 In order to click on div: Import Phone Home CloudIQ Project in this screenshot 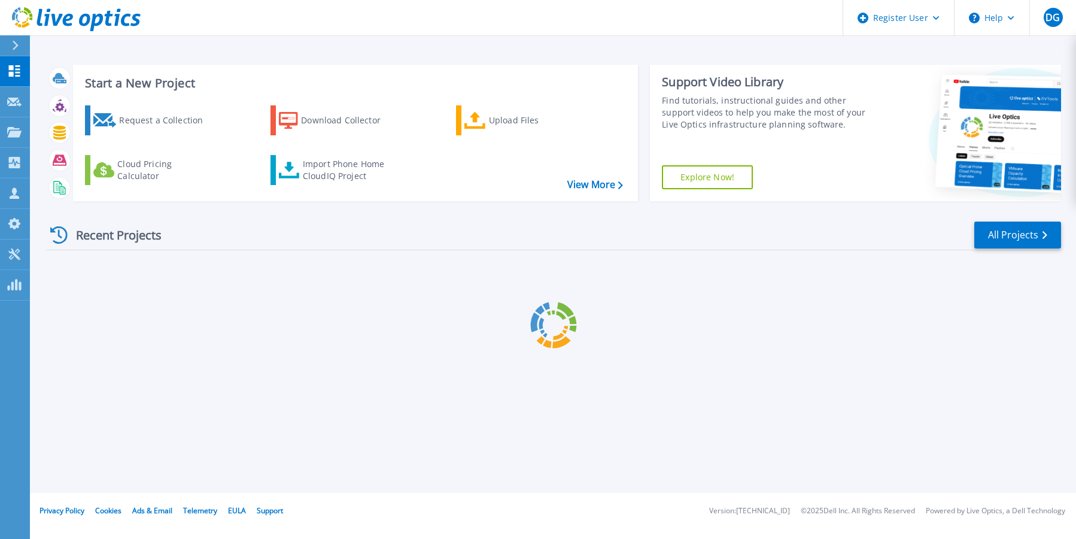, I will do `click(349, 170)`.